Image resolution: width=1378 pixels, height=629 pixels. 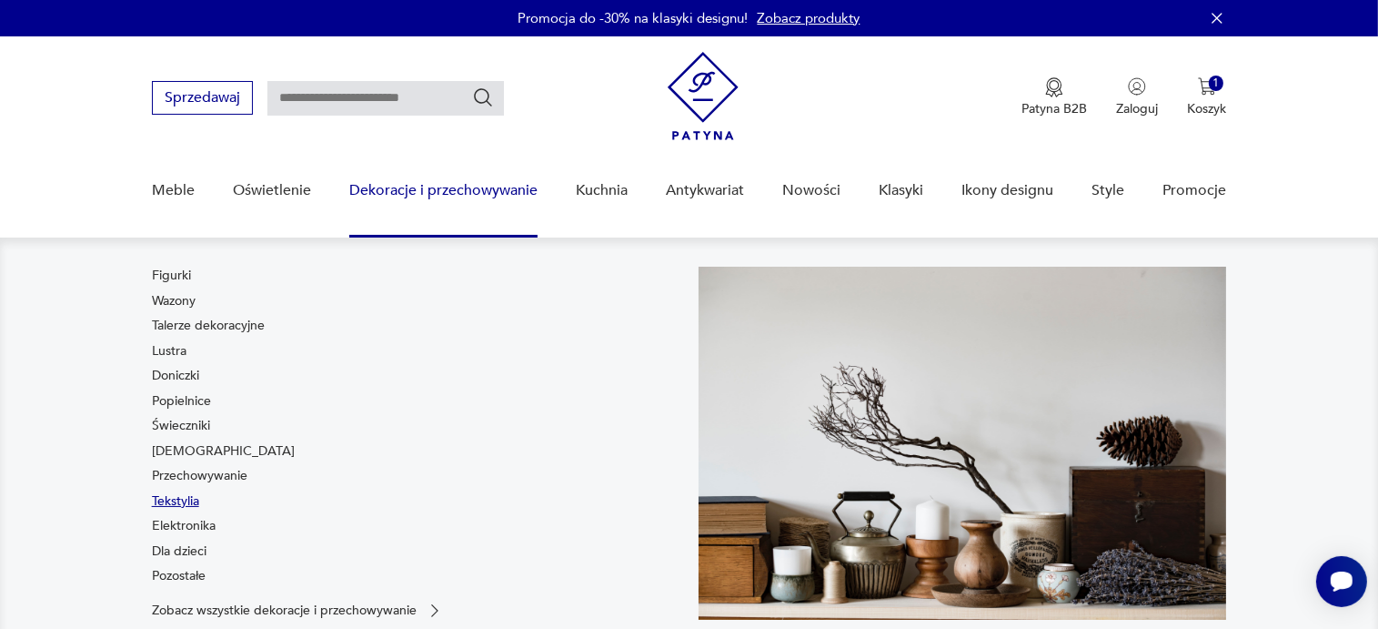 What do you see at coordinates (184, 526) in the screenshot?
I see `a: Elektronika` at bounding box center [184, 526].